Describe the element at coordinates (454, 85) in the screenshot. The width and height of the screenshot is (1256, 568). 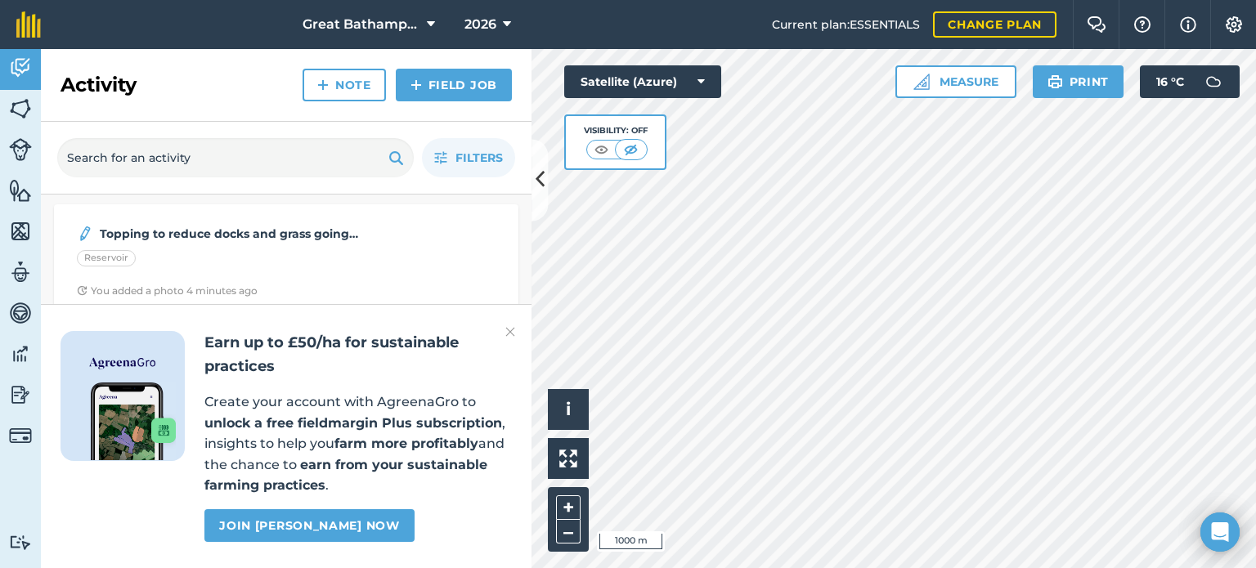
I see `a: Field Job` at that location.